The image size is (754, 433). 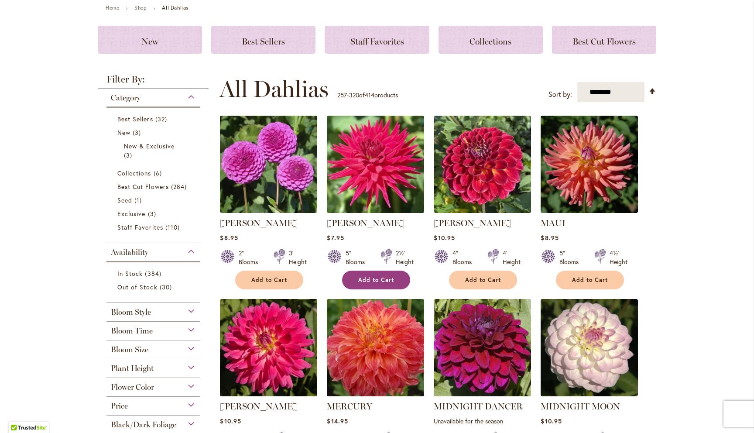 I want to click on p: Unavailable for the season, so click(x=482, y=421).